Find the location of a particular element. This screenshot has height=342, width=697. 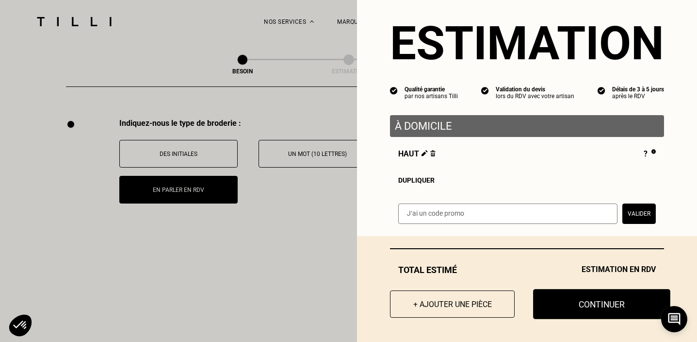

img: Éditer is located at coordinates (425, 153).